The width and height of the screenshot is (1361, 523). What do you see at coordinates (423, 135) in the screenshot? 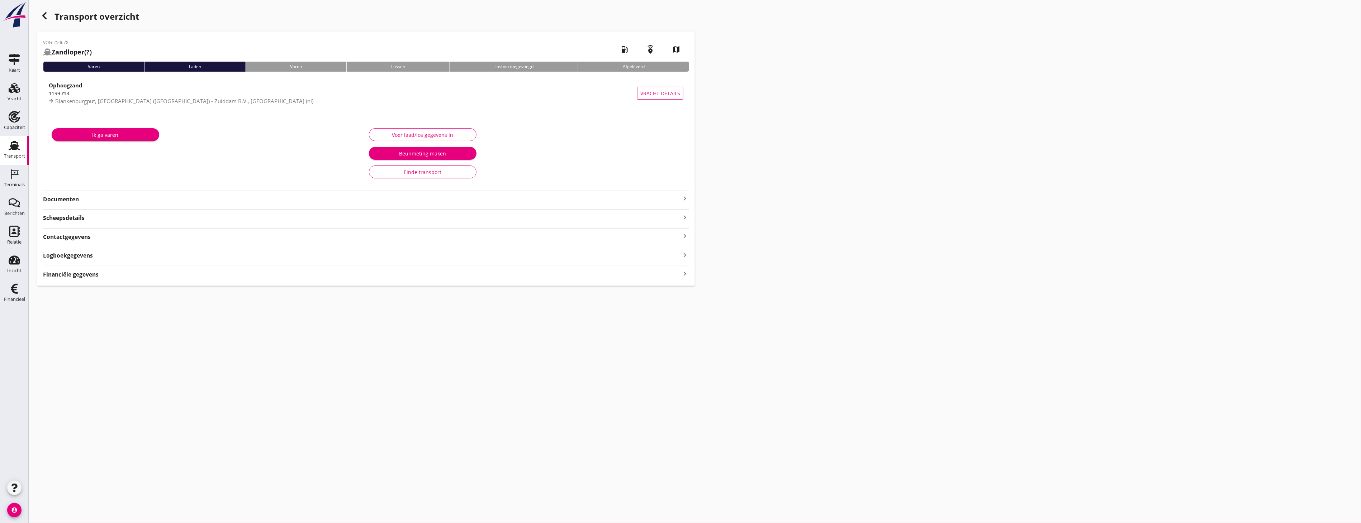
I see `button: Voer laad/los gegevens in` at bounding box center [423, 135].